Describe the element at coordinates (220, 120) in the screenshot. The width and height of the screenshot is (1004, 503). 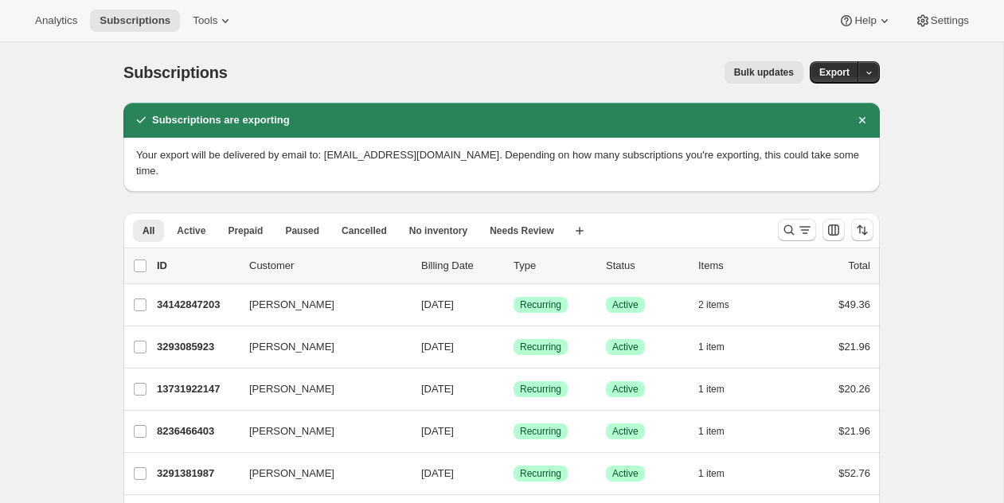
I see `h2: Subscriptions are exporting` at that location.